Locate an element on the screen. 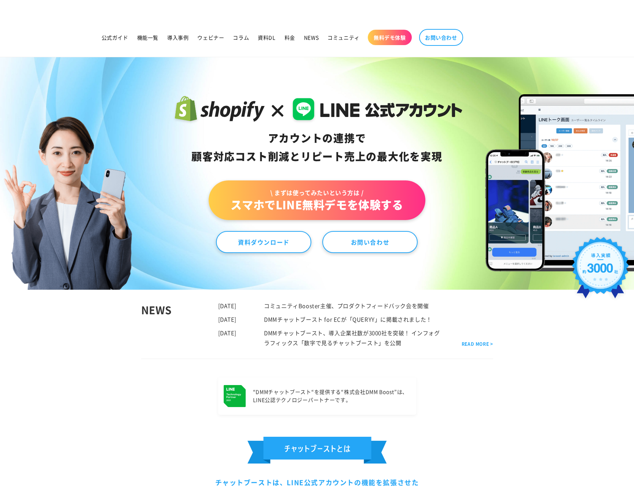 Image resolution: width=634 pixels, height=487 pixels. a: 導入事例 is located at coordinates (178, 37).